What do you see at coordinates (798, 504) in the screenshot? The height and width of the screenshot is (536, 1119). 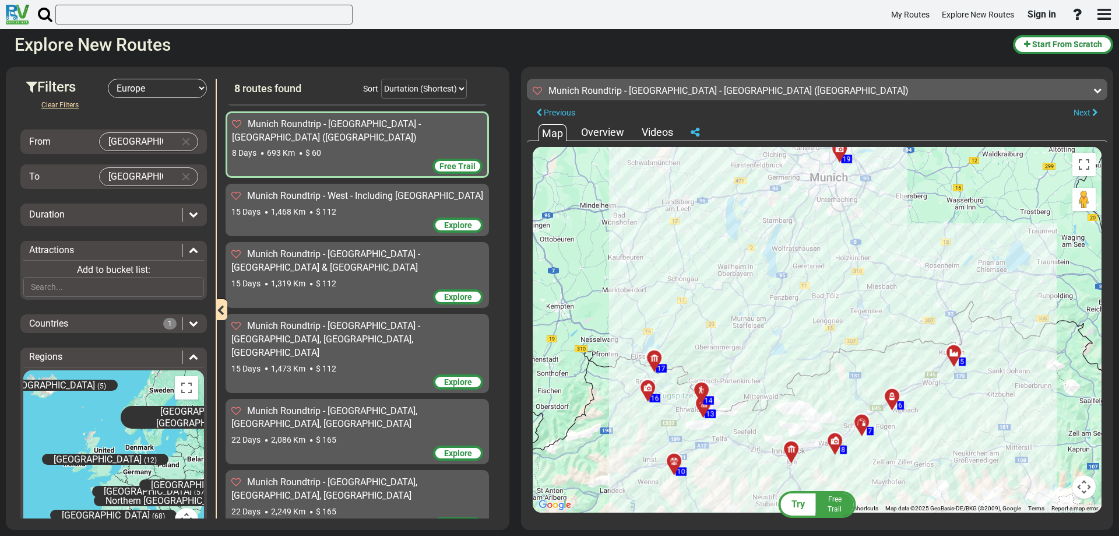 I see `span: Try` at bounding box center [798, 504].